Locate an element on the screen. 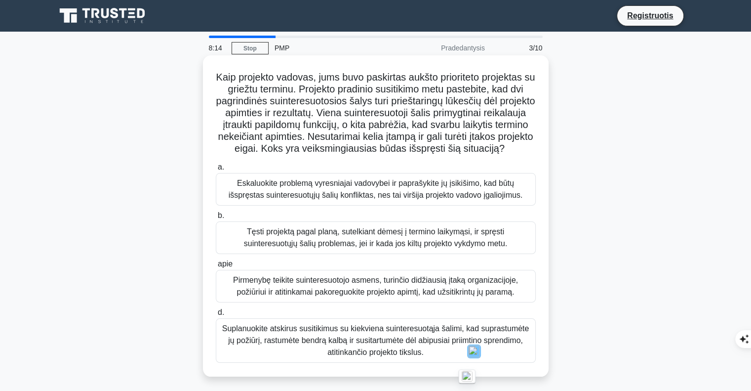  font: d. is located at coordinates (221, 312).